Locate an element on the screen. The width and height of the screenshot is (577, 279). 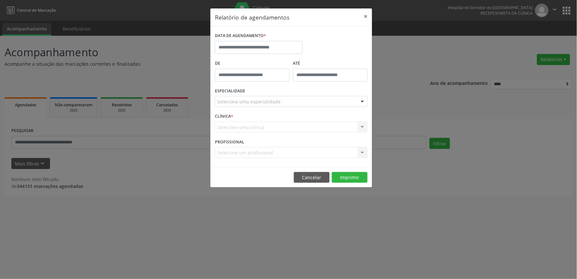
label: DATA DE AGENDAMENTO is located at coordinates (240, 36).